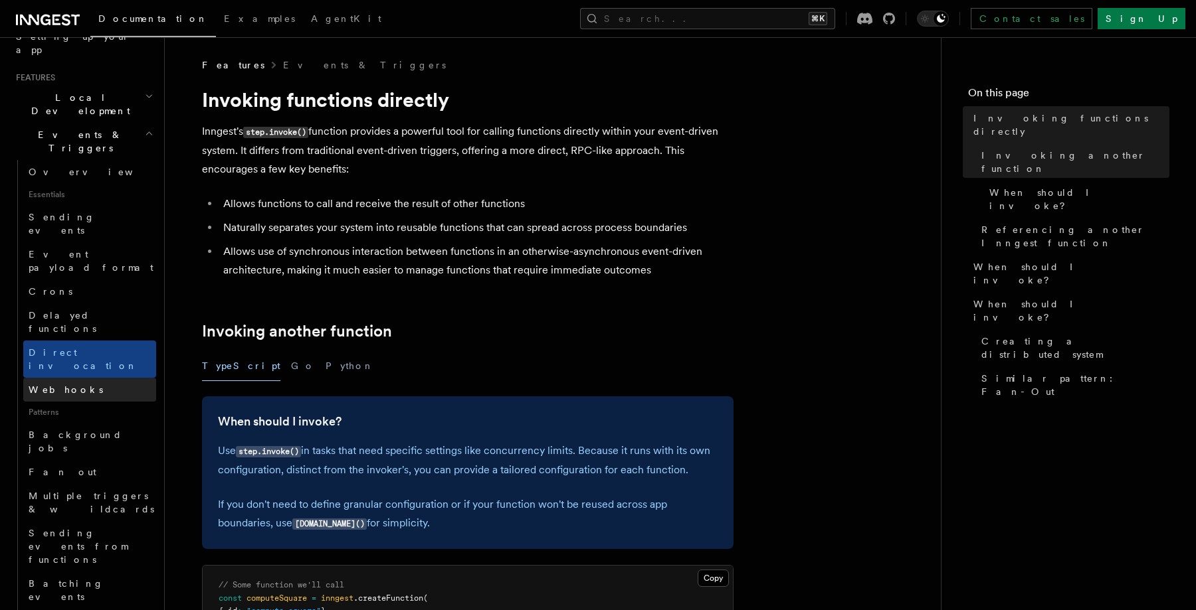 Image resolution: width=1196 pixels, height=610 pixels. Describe the element at coordinates (468, 460) in the screenshot. I see `p: Use in tasks that need specific settings like concurrency limits. Because it runs with its own co...` at that location.